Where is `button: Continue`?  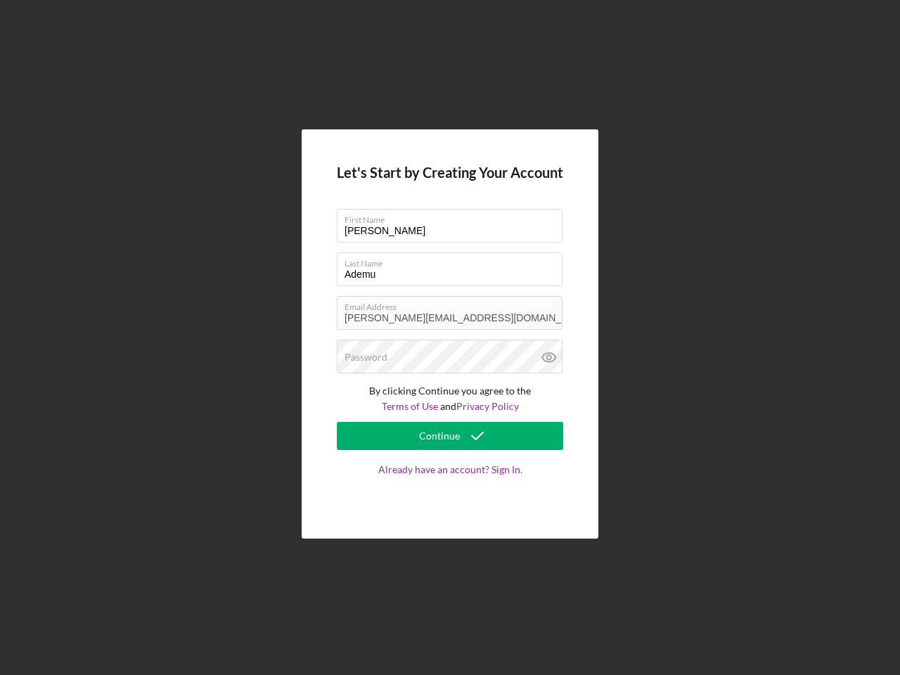 button: Continue is located at coordinates (450, 436).